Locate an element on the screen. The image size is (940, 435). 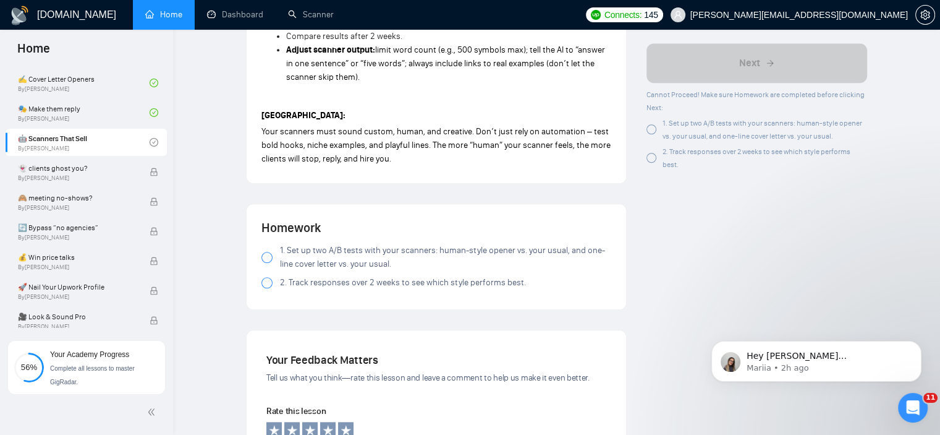
span: Tell us what you think—rate this lesson and leave a comment to help us make it even better. is located at coordinates (428, 377).